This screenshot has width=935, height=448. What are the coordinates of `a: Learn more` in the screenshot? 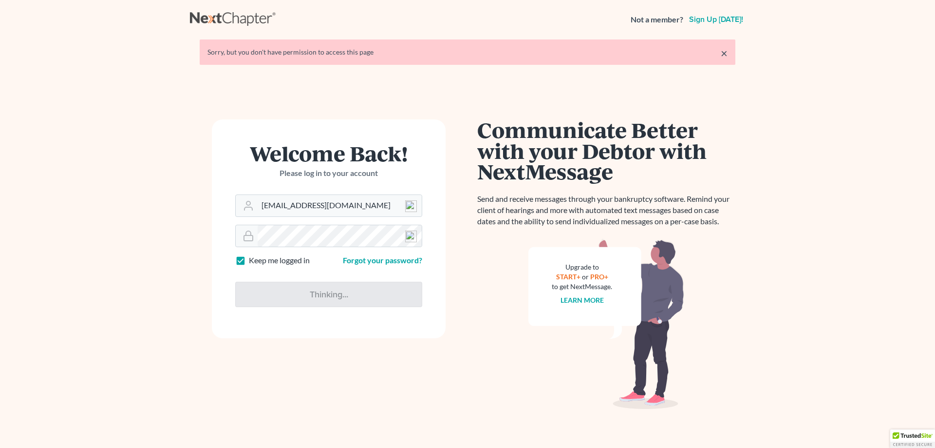 It's located at (582, 300).